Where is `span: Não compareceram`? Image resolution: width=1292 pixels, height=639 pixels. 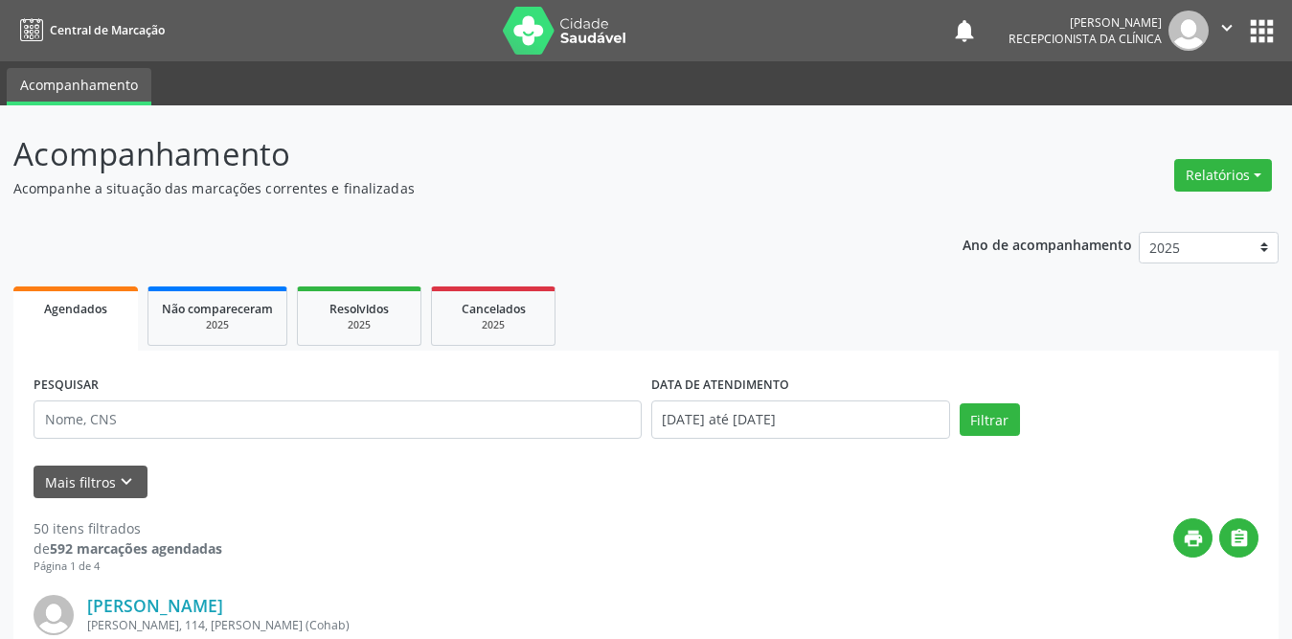 span: Não compareceram is located at coordinates (217, 308).